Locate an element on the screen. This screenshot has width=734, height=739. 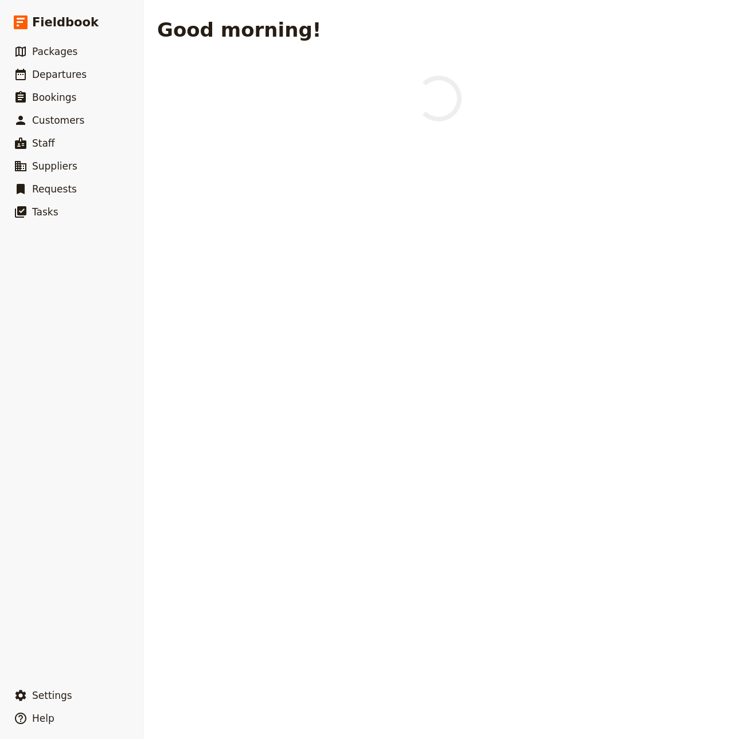
span: Help is located at coordinates (43, 719).